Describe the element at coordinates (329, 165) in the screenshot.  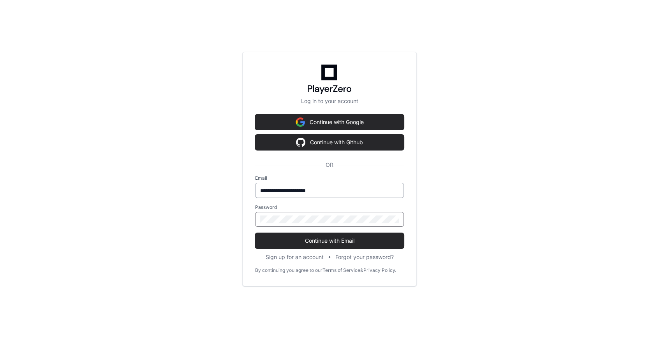
I see `span: OR` at that location.